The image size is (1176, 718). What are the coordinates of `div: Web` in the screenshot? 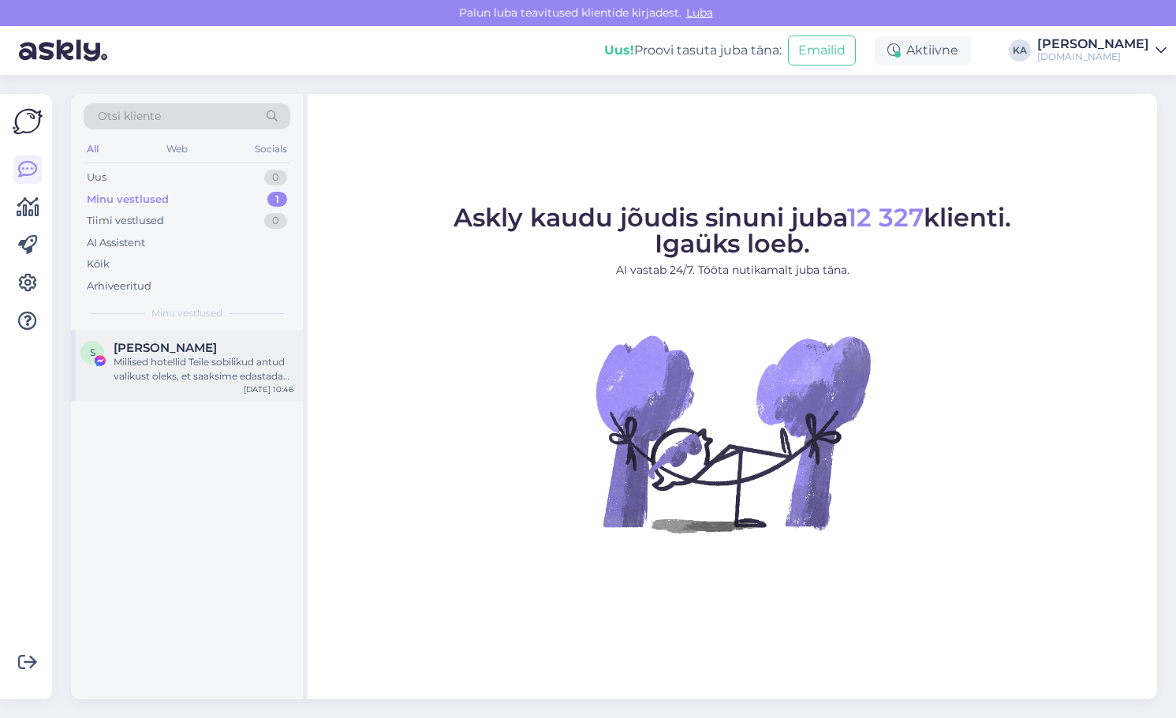 It's located at (177, 149).